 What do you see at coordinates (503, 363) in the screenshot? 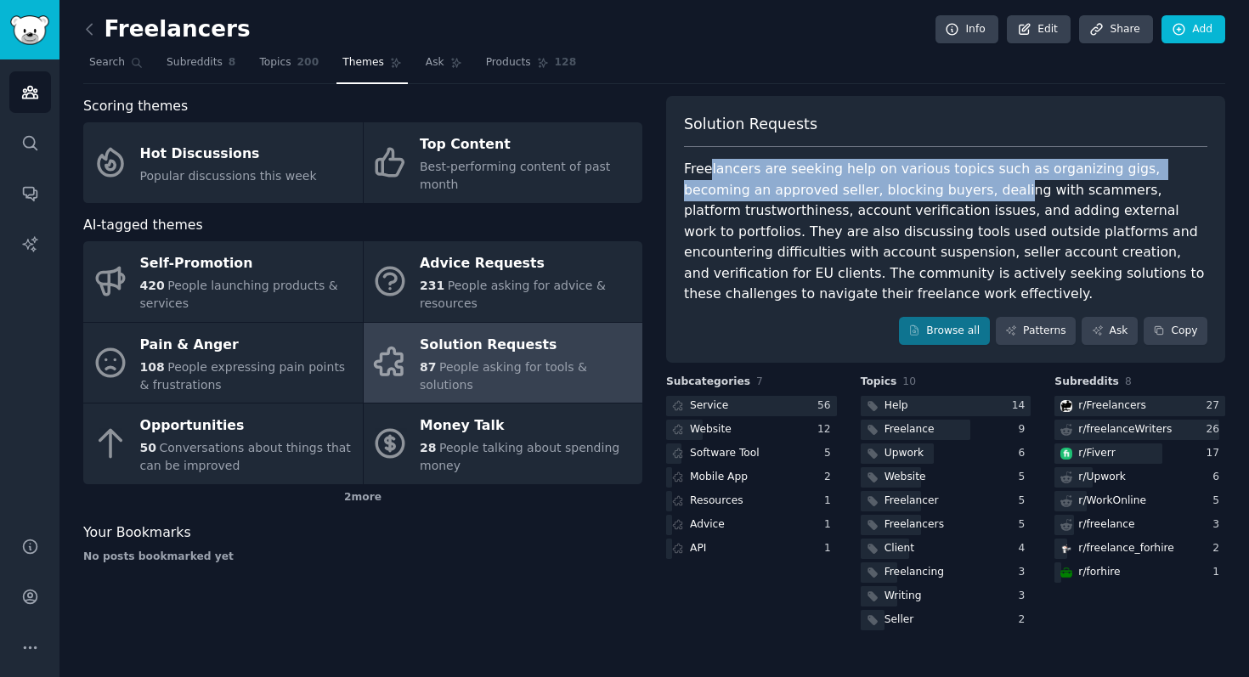
I see `a: Solution Requests87People asking for tools & solutions` at bounding box center [503, 363].